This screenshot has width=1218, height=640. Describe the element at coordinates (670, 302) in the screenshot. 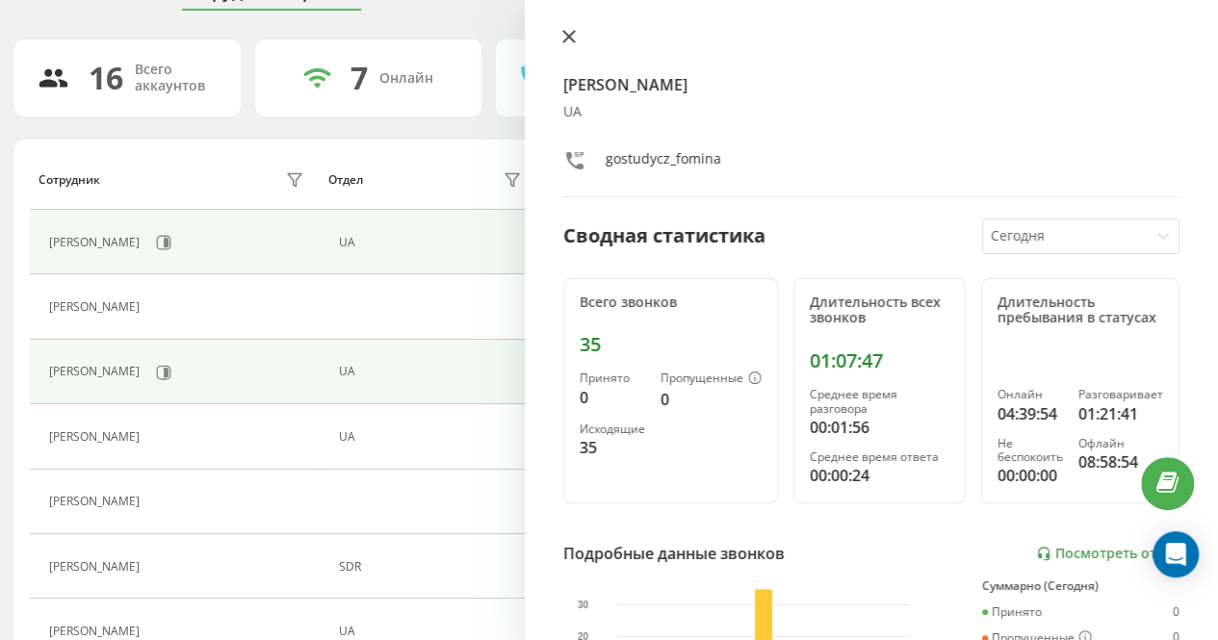

I see `div: Всего звонков` at that location.